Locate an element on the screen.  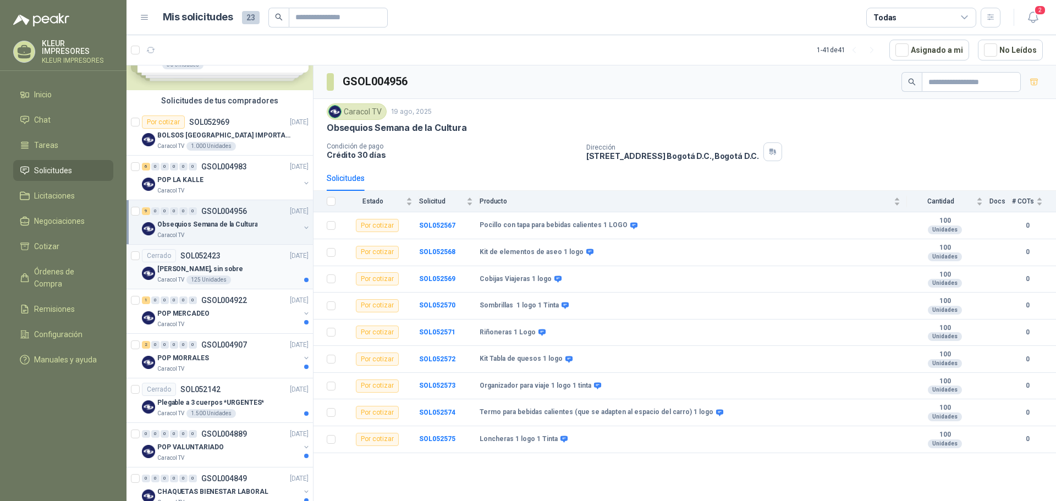
a: Solicitudes is located at coordinates (63, 170).